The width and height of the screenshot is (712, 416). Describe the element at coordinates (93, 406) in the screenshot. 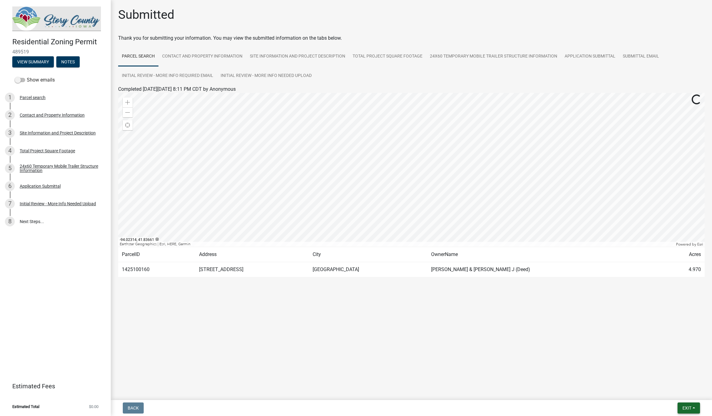

I see `span: $0.00` at that location.